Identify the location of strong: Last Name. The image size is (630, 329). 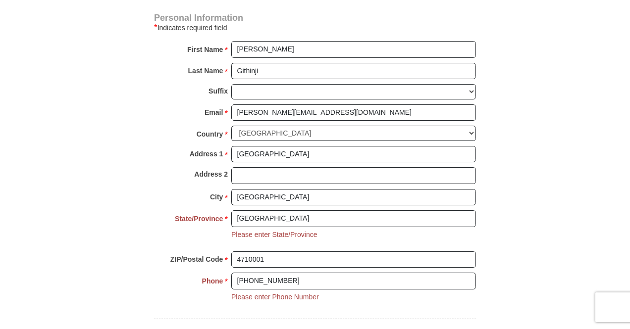
(205, 71).